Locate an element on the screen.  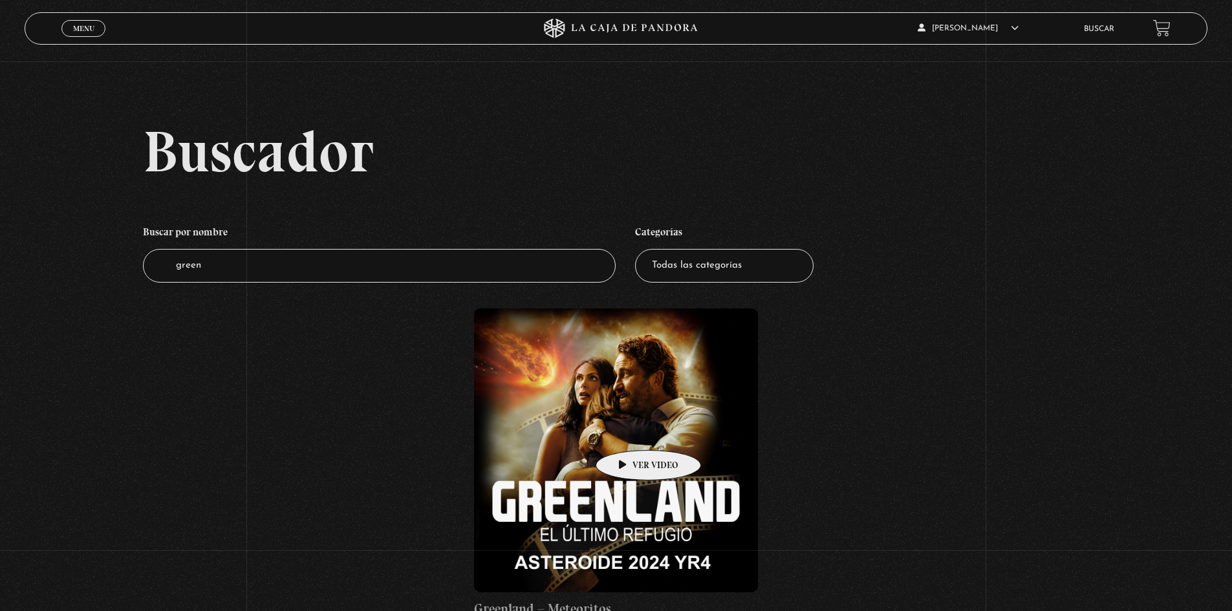
h4: Buscar por nombre is located at coordinates (380, 234).